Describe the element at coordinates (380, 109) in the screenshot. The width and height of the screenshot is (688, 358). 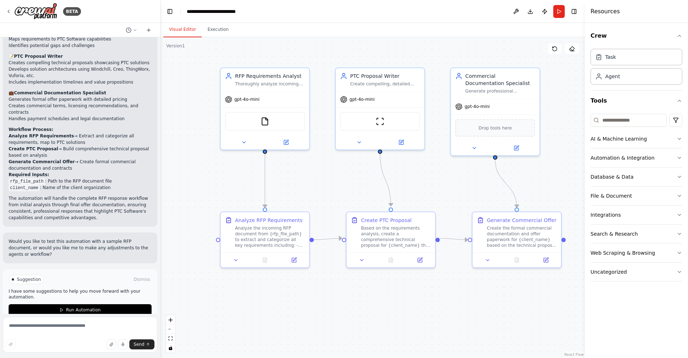
I see `div: PTC Proposal WriterCreate compelling, detailed proposals that showcase PTC Software solutions bas...` at that location.